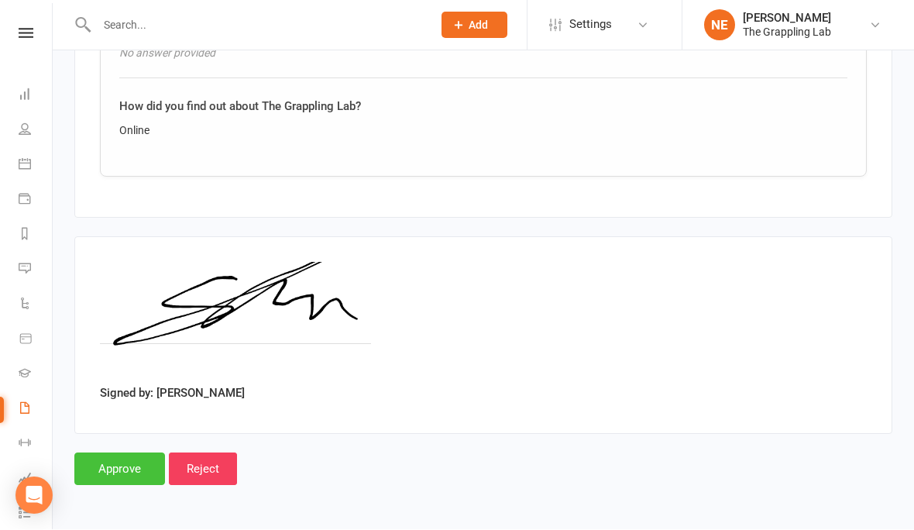  I want to click on div: How did you find out about The Grappling Lab?, so click(483, 107).